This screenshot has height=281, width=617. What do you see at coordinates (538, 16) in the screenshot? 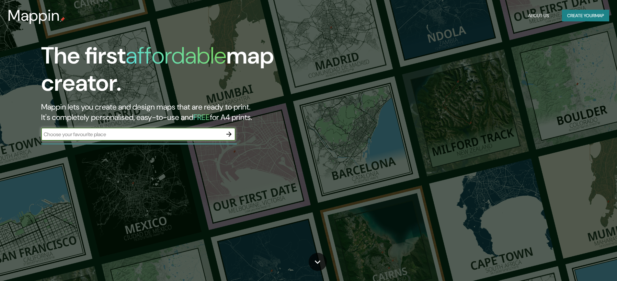
I see `button: About Us` at bounding box center [538, 16].